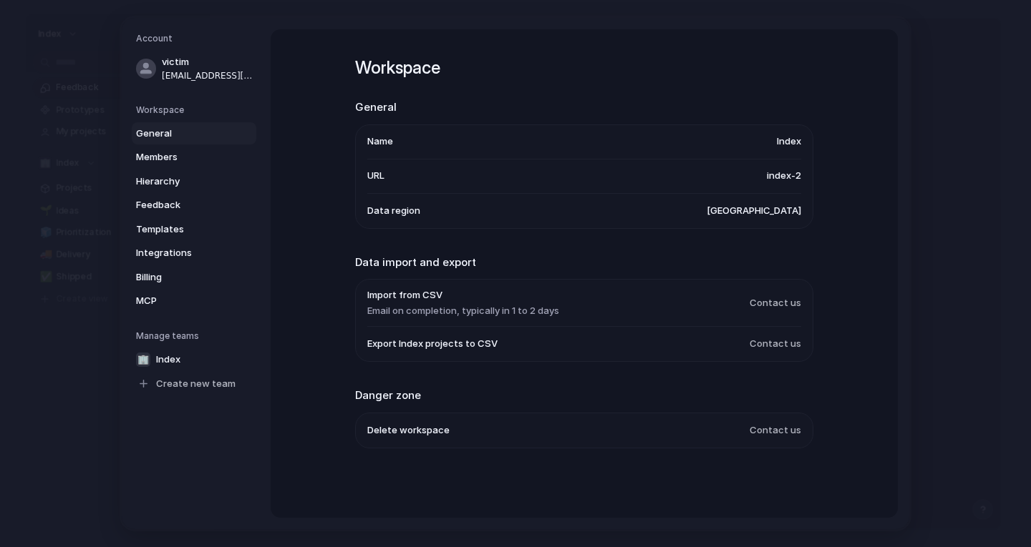 The width and height of the screenshot is (1031, 547). I want to click on a: MCP, so click(194, 301).